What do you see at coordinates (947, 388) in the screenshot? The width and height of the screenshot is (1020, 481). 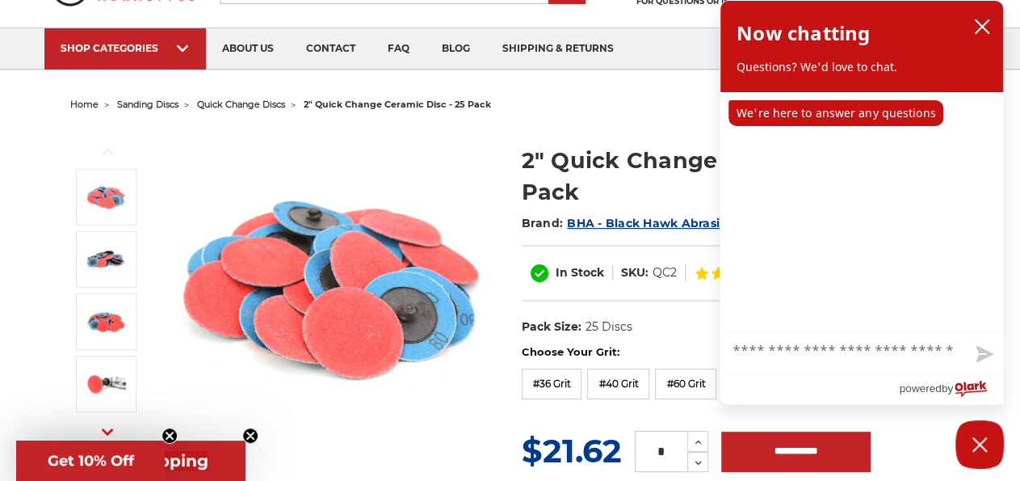 I see `span: by` at bounding box center [947, 388].